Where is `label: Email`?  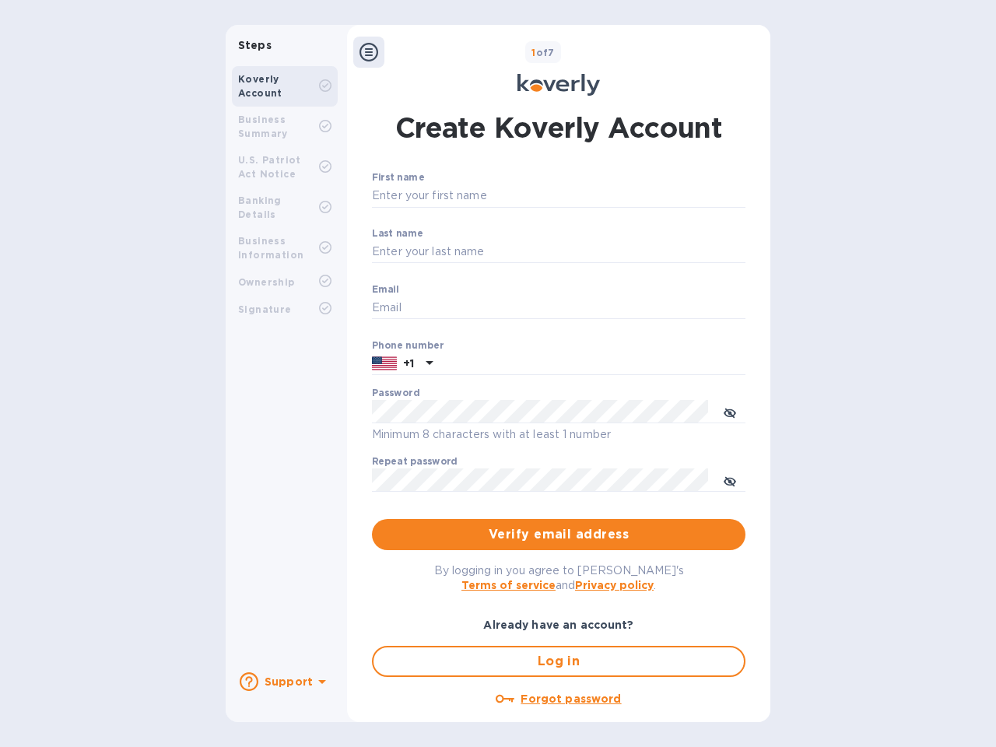
label: Email is located at coordinates (385, 289).